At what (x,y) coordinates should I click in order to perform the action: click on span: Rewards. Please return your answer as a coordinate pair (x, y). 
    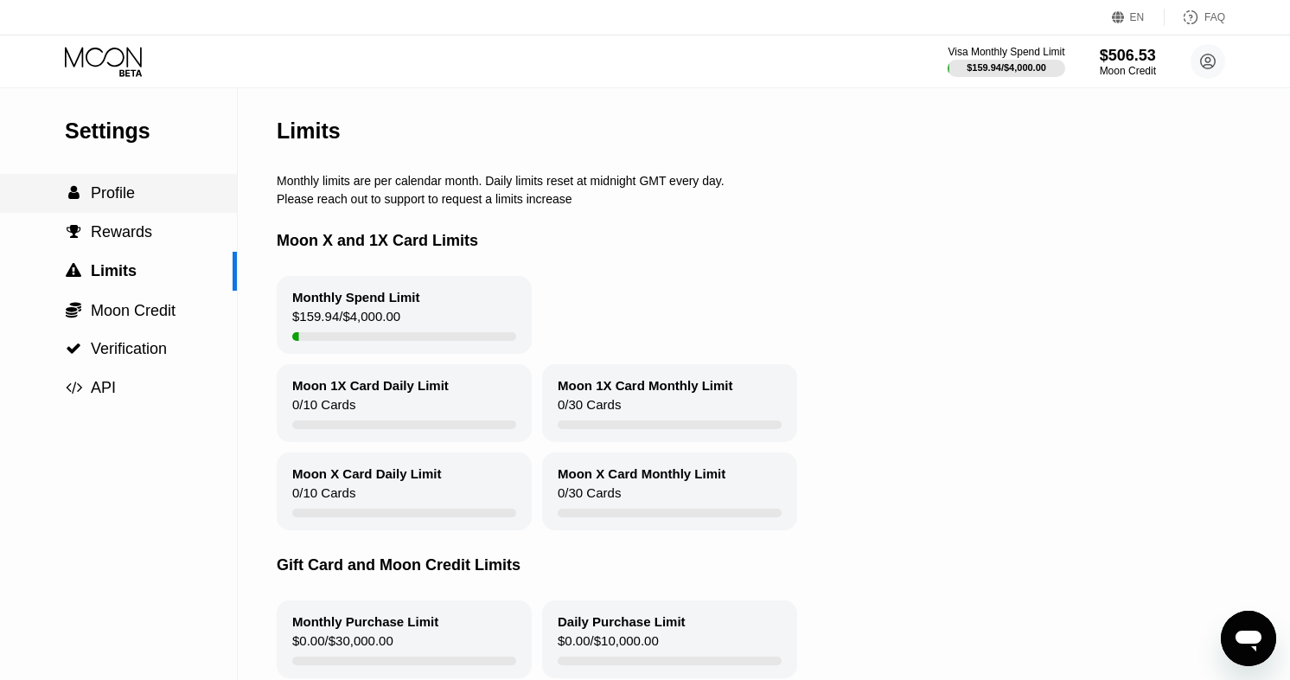
    Looking at the image, I should click on (121, 232).